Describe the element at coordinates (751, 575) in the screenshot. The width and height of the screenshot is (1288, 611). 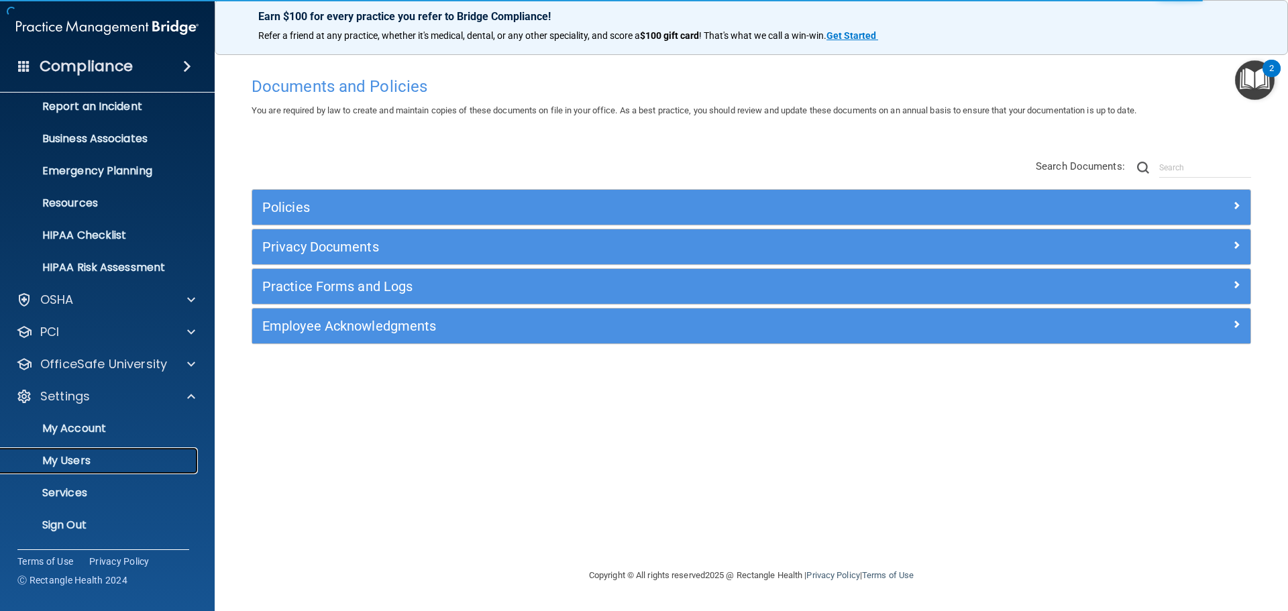
I see `div: Copyright © All rights reserved 2025 @ Rectangle Health | |` at that location.